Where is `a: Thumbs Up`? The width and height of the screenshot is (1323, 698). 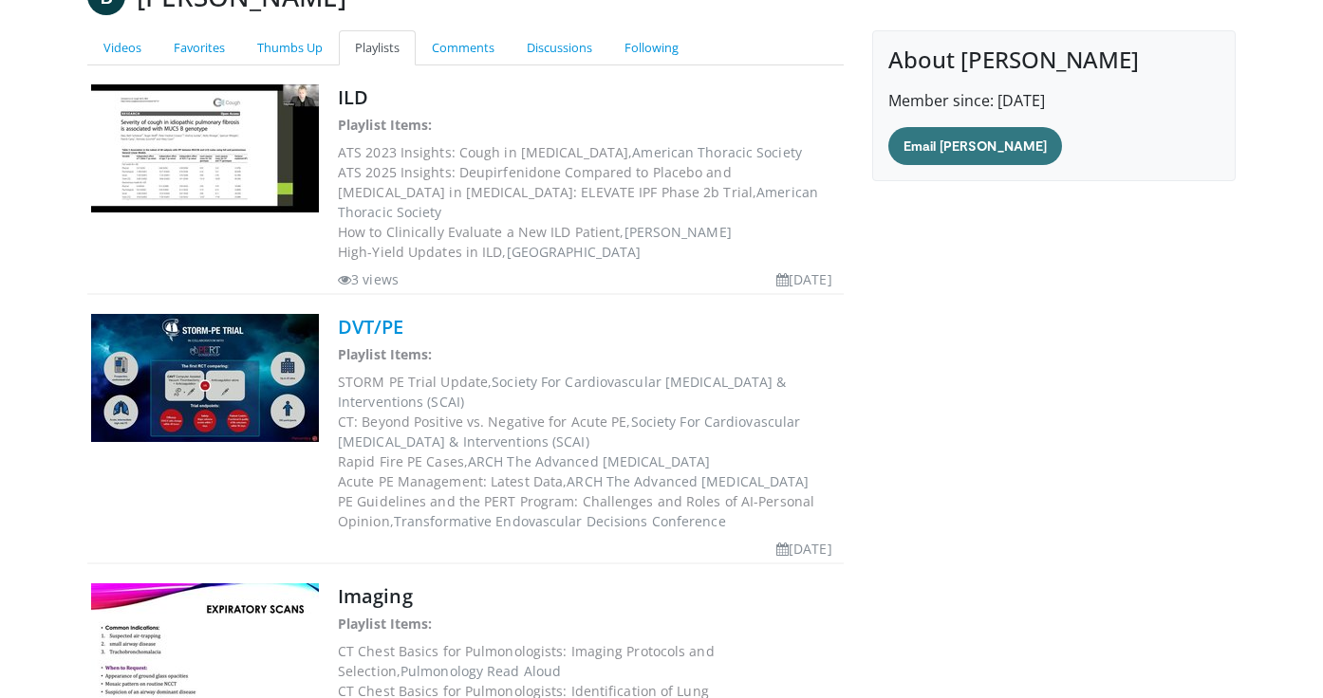 a: Thumbs Up is located at coordinates (289, 47).